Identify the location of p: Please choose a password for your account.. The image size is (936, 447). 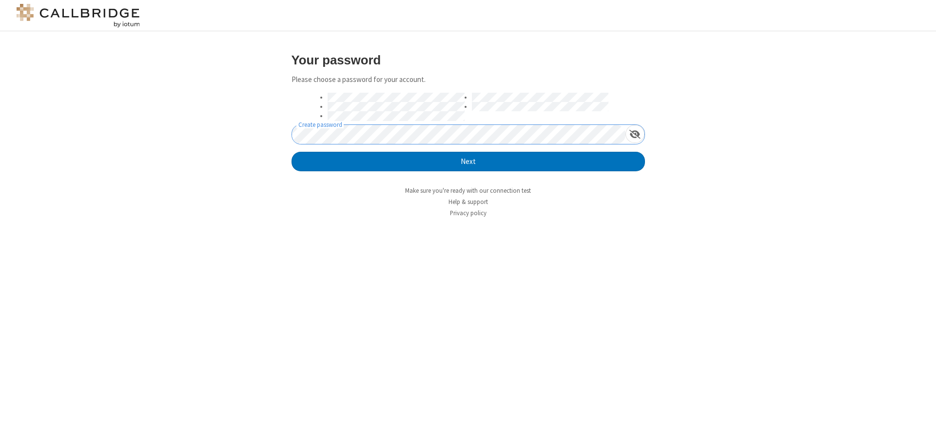
(468, 80).